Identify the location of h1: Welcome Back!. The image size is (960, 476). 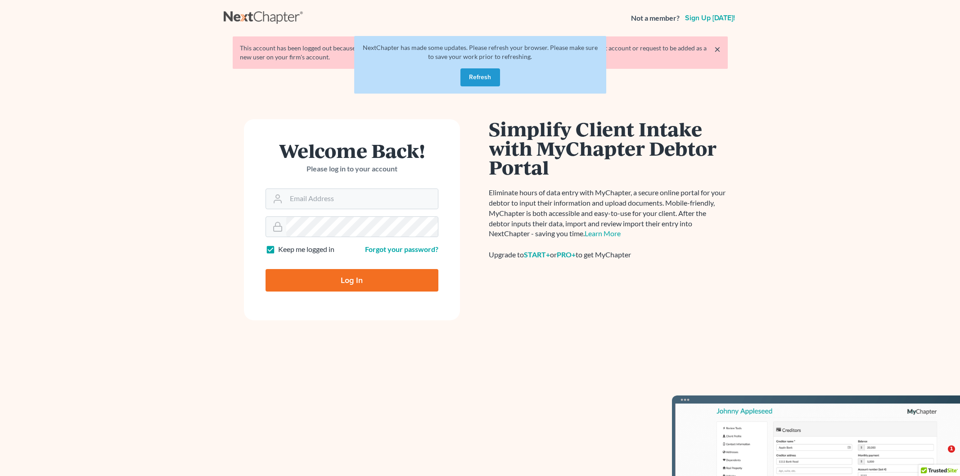
(352, 150).